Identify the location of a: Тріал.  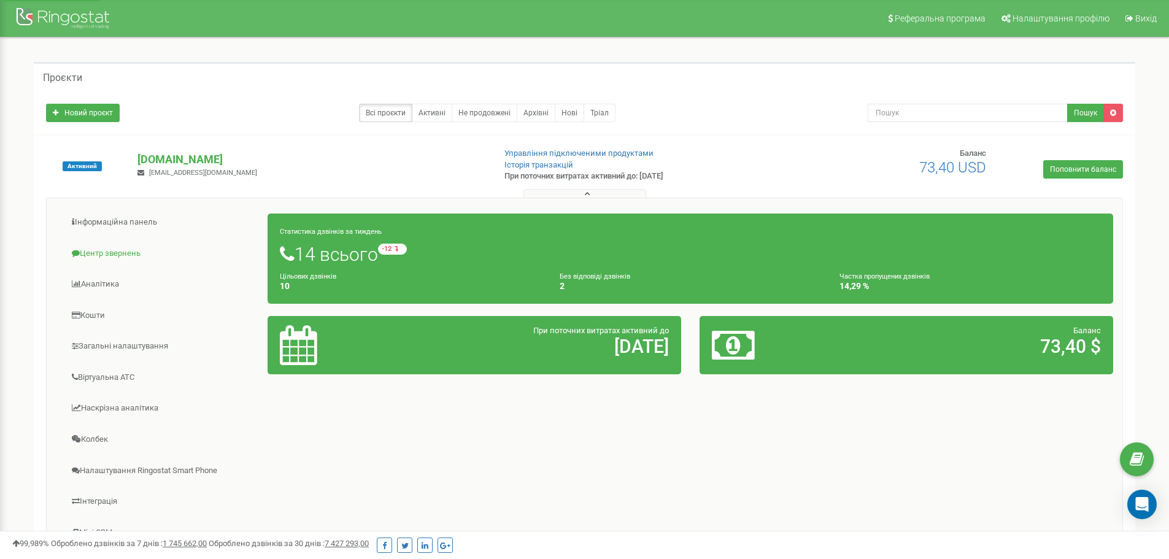
(600, 113).